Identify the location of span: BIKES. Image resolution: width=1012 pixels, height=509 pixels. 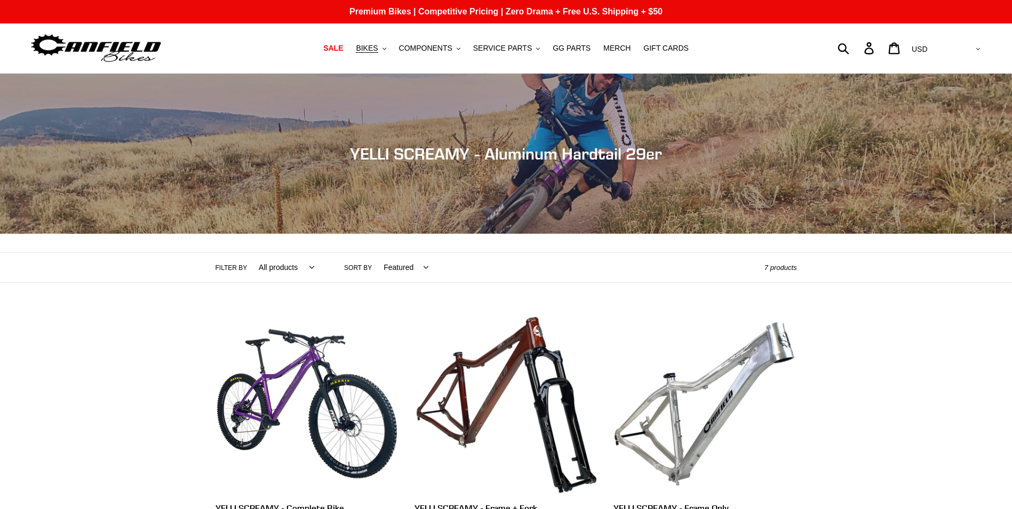
(366, 48).